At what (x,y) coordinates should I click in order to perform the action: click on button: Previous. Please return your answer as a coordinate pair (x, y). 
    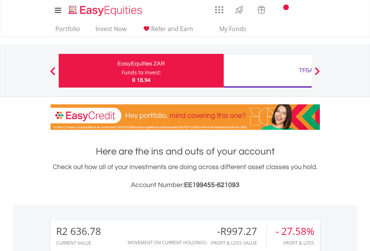
    Looking at the image, I should click on (53, 74).